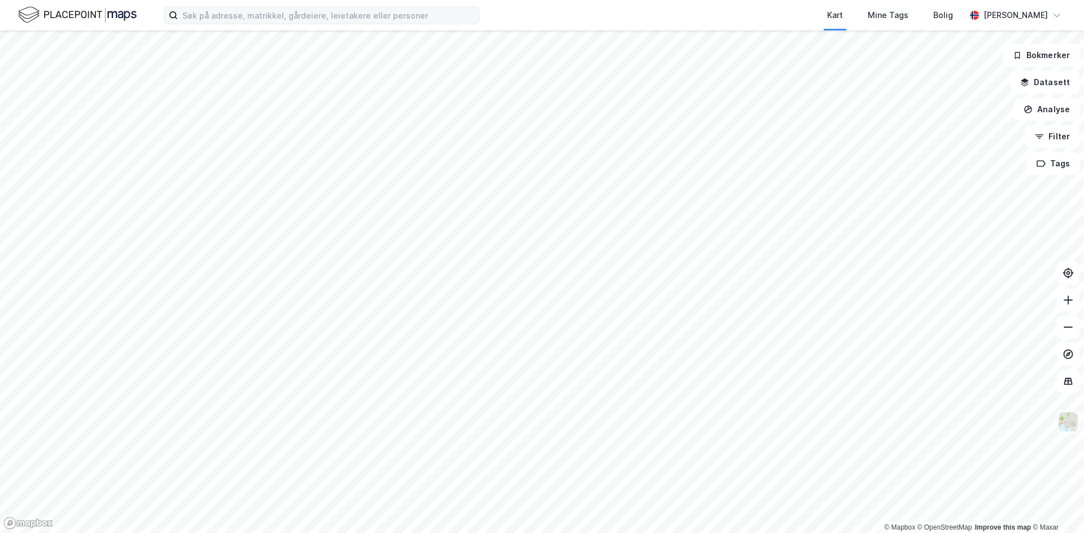 The image size is (1084, 533). Describe the element at coordinates (1041, 55) in the screenshot. I see `button: Bokmerker` at that location.